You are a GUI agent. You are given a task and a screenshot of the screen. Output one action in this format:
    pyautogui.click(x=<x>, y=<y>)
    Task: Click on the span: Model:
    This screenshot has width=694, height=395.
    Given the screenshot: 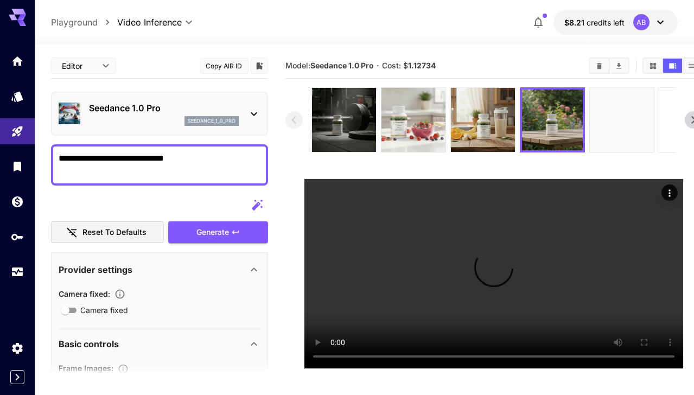 What is the action you would take?
    pyautogui.click(x=329, y=65)
    